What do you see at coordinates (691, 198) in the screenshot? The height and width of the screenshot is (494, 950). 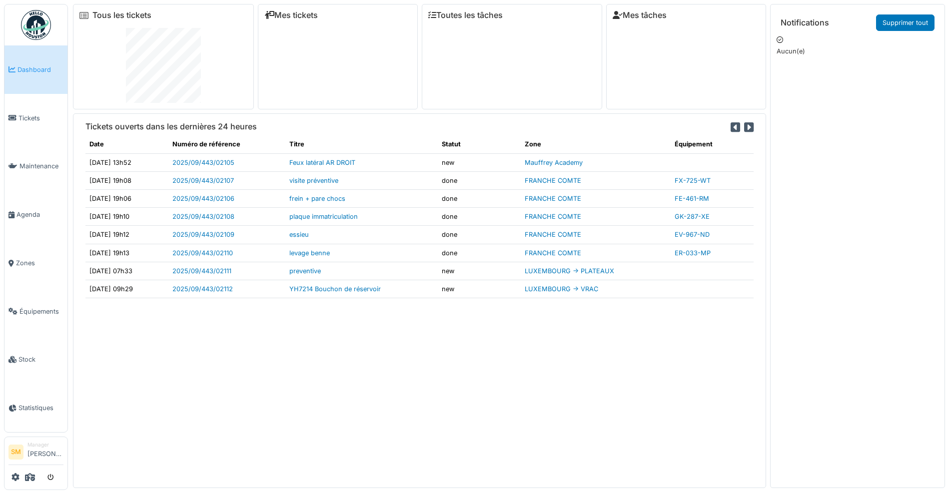 I see `a: FE-461-RM` at bounding box center [691, 198].